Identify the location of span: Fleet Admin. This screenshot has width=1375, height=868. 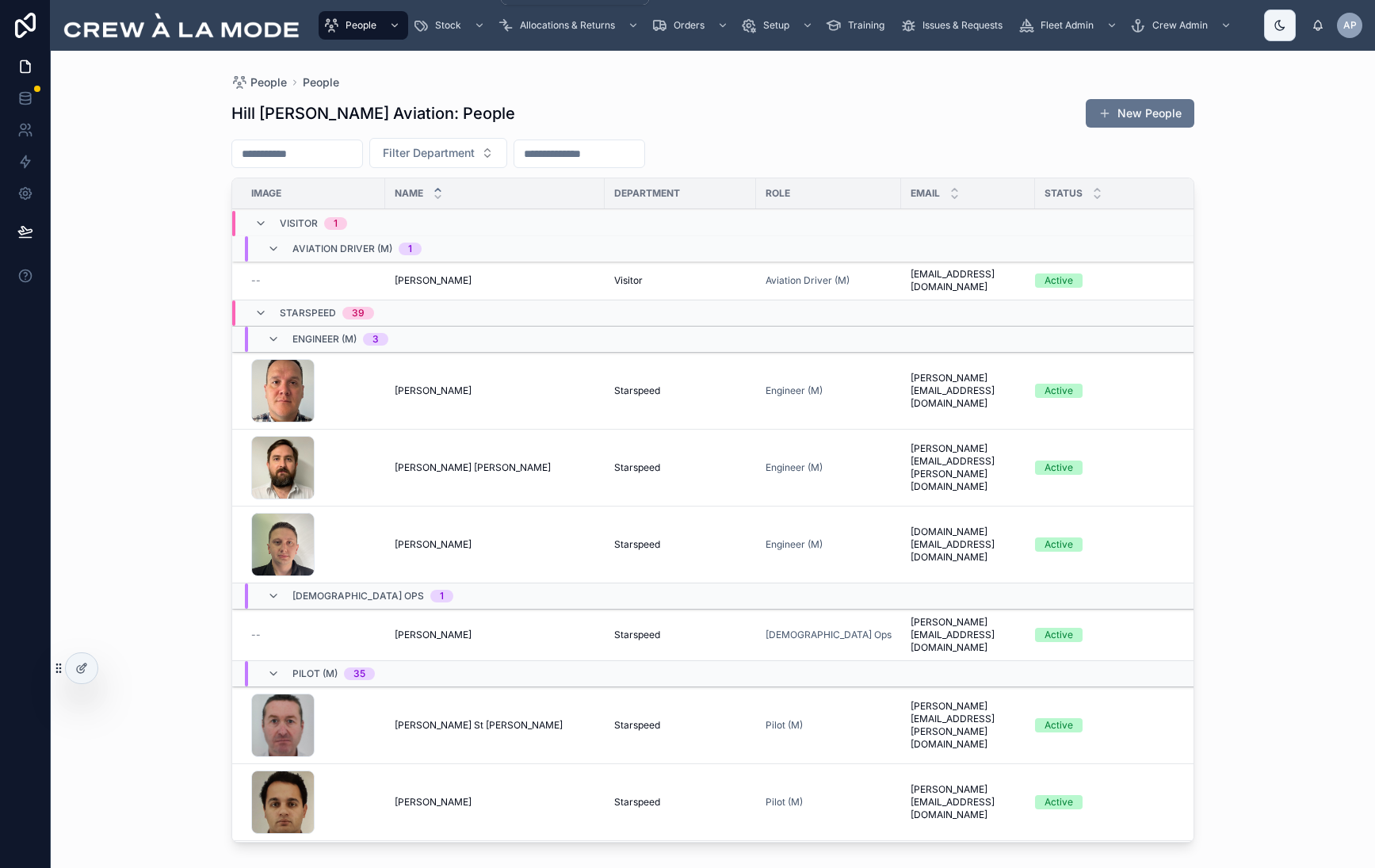
(1066, 26).